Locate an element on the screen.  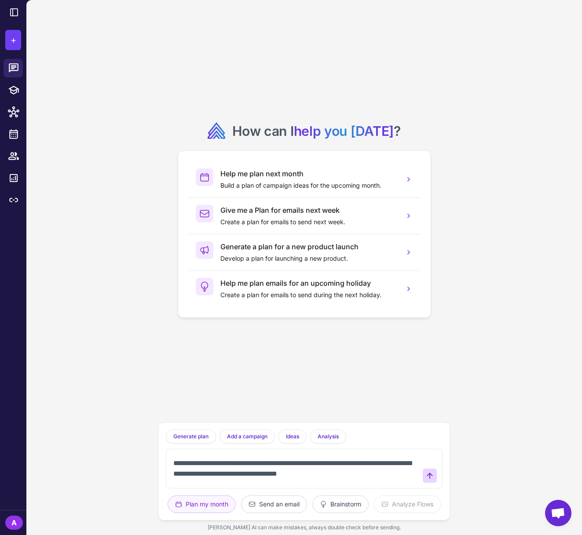
p: Create a plan for emails to send during the next holiday. is located at coordinates (309, 295).